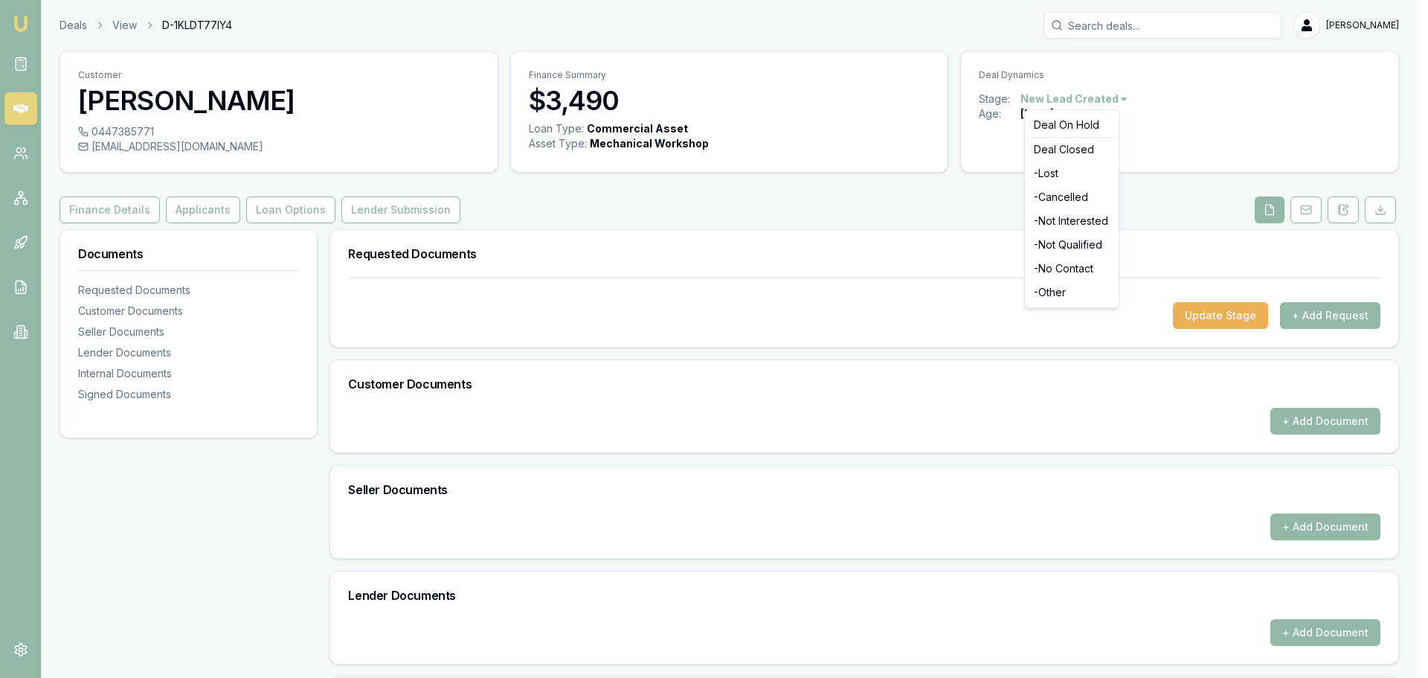 The width and height of the screenshot is (1428, 678). What do you see at coordinates (1072, 268) in the screenshot?
I see `div: - No Contact` at bounding box center [1072, 268].